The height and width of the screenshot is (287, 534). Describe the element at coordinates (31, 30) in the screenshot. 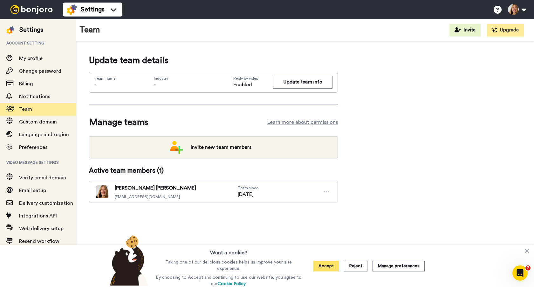

I see `div: Settings` at that location.